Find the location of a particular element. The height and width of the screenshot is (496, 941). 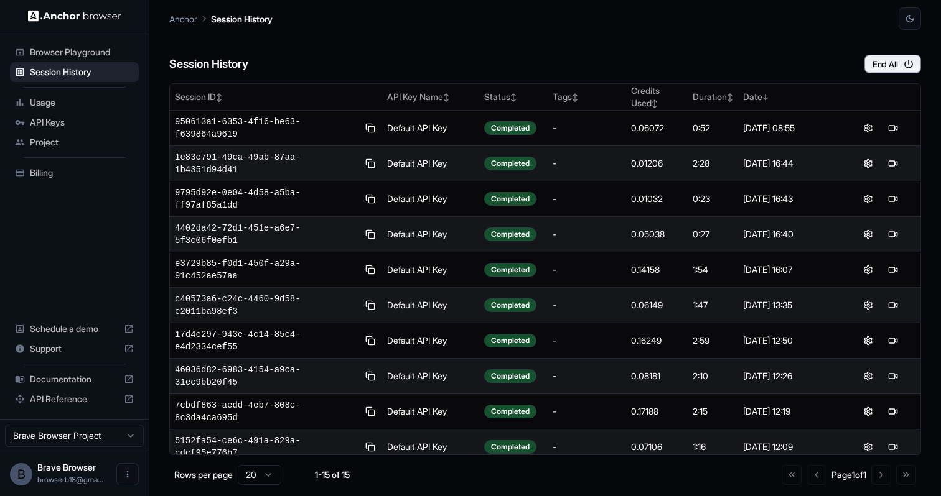

div: API Keys is located at coordinates (74, 123).